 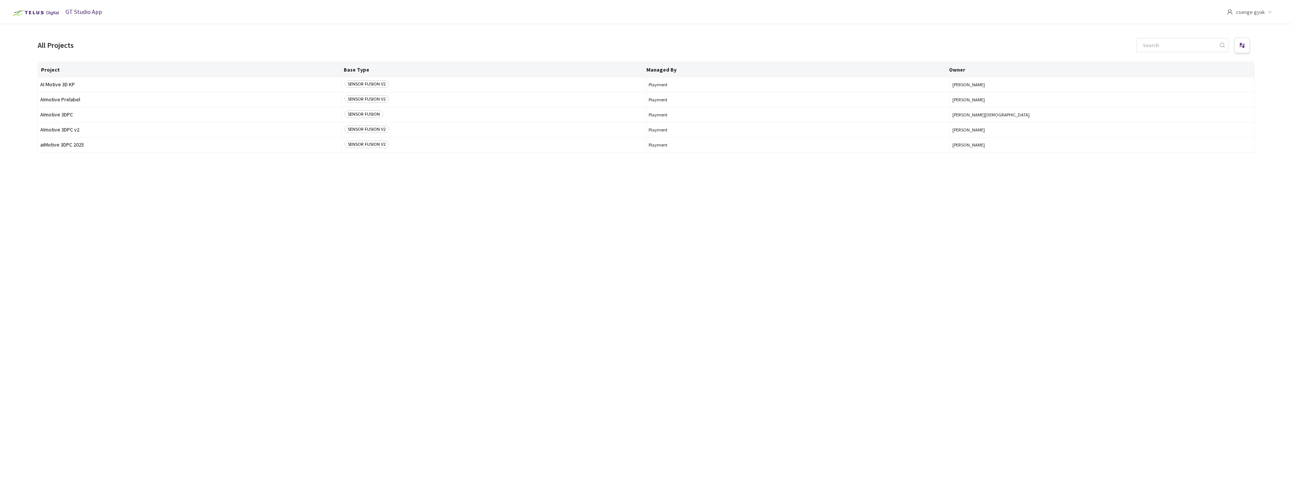 I want to click on div: All Projects, so click(x=56, y=45).